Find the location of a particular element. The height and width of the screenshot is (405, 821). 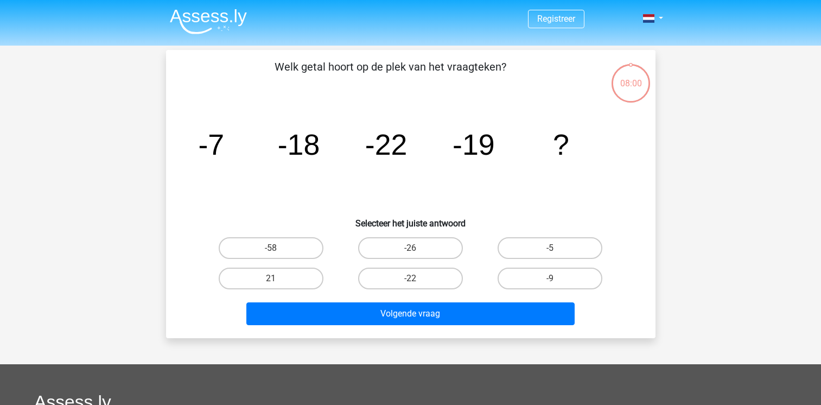

button: Volgende vraag is located at coordinates (410, 314).